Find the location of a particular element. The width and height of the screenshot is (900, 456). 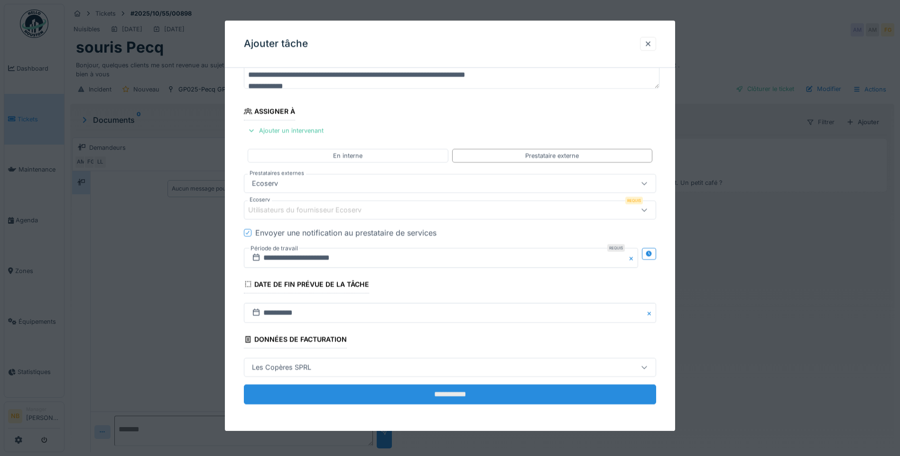

div: Ecoserv is located at coordinates (265, 184).